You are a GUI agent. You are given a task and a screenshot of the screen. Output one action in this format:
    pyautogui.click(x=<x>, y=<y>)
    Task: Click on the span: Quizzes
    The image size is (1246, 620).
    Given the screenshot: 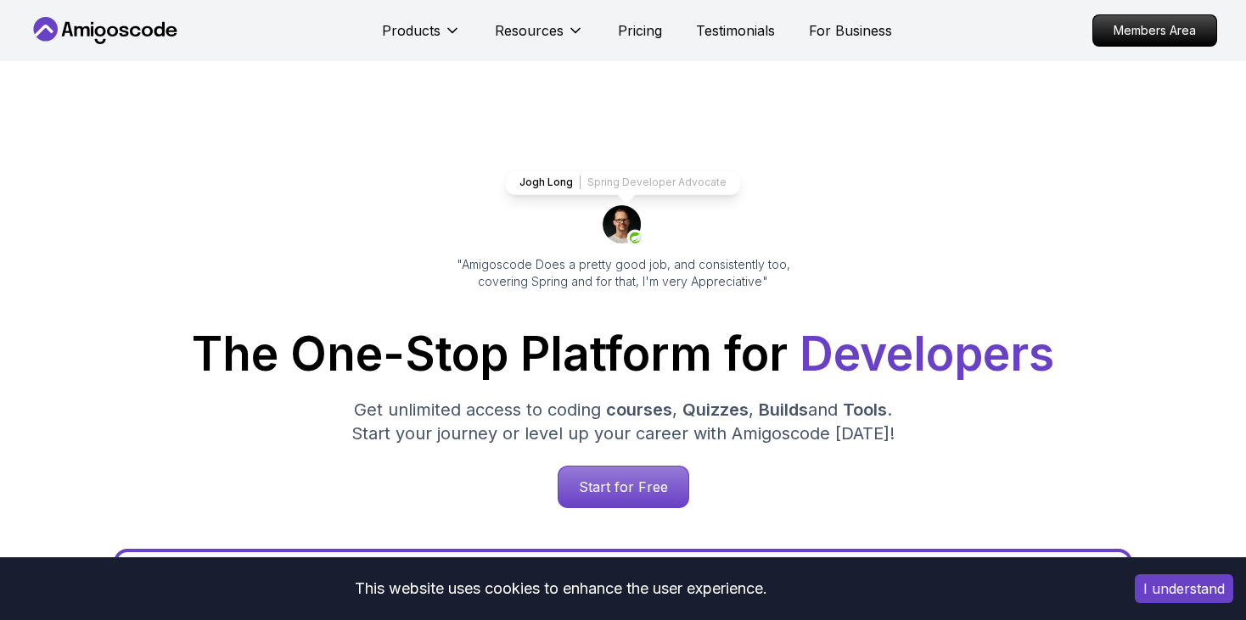 What is the action you would take?
    pyautogui.click(x=715, y=410)
    